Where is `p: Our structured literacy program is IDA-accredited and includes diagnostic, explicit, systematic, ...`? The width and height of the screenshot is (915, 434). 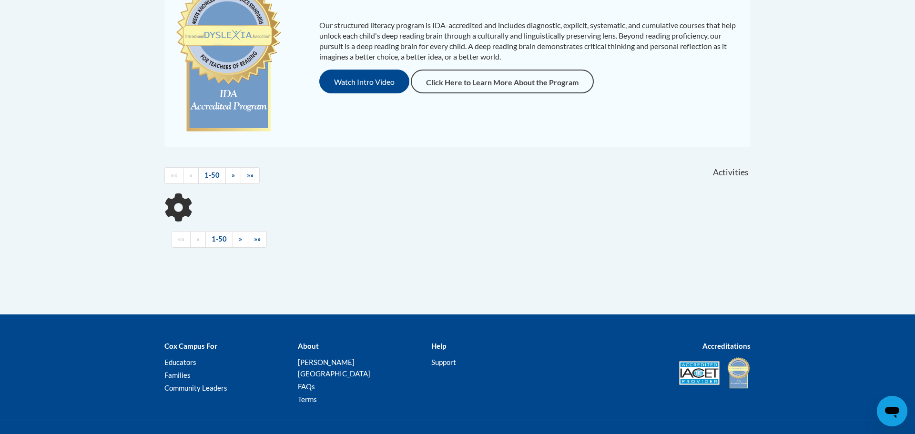
p: Our structured literacy program is IDA-accredited and includes diagnostic, explicit, systematic, ... is located at coordinates (530, 41).